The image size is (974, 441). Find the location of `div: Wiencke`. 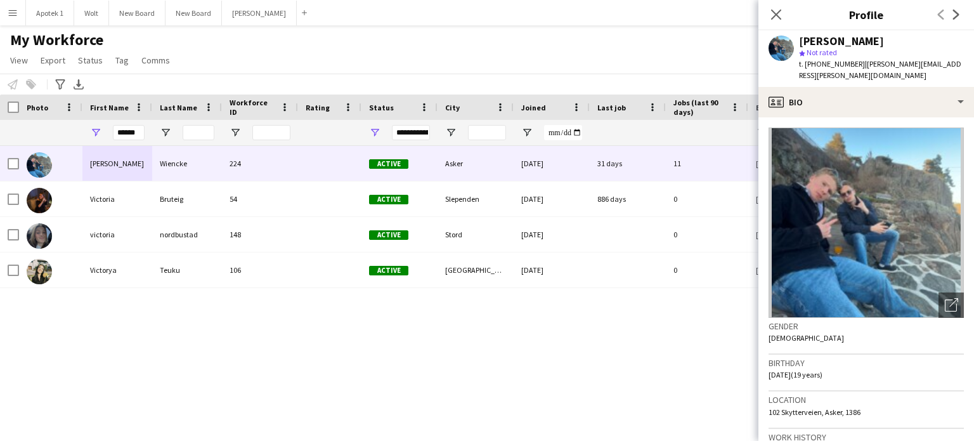

div: Wiencke is located at coordinates (187, 163).